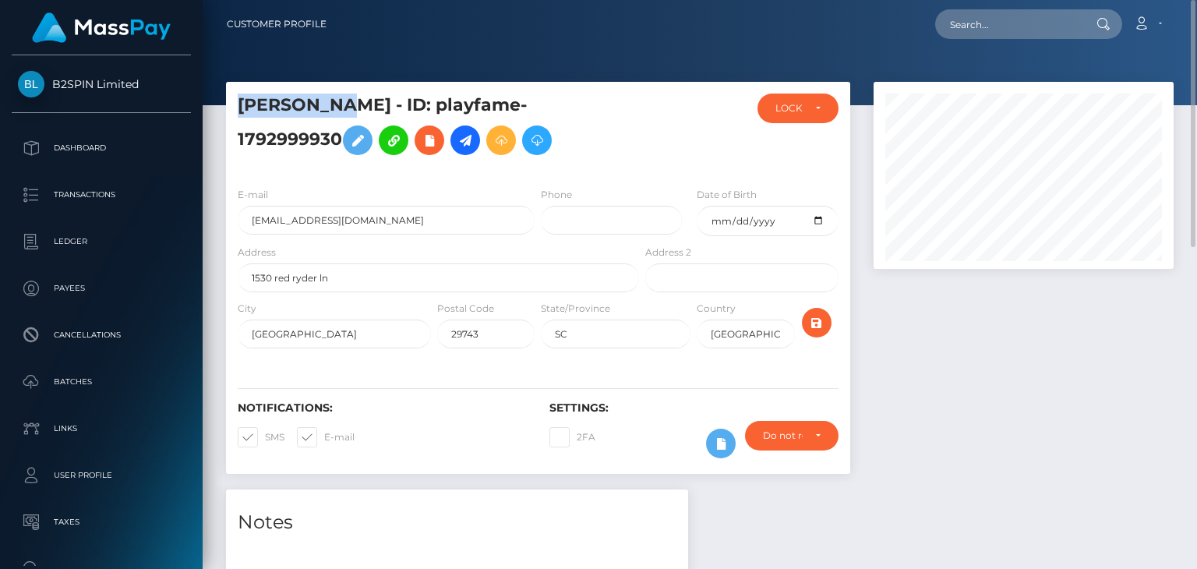 Image resolution: width=1197 pixels, height=569 pixels. I want to click on label: Address 2, so click(668, 252).